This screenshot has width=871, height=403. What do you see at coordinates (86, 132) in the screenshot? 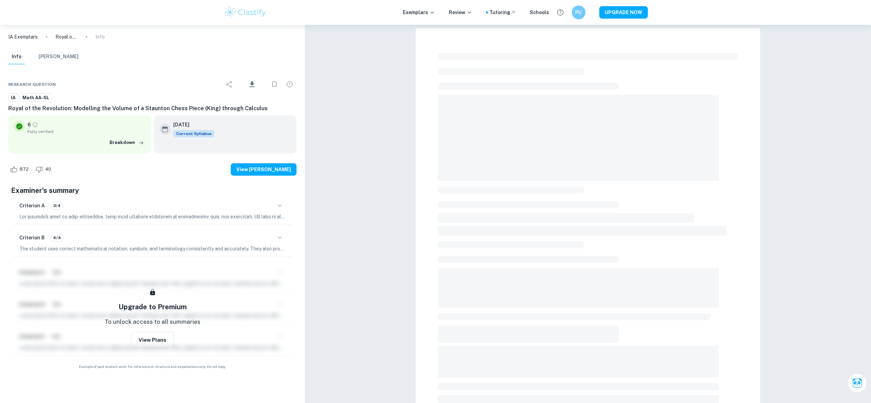
I see `span: Fully verified` at bounding box center [86, 132].